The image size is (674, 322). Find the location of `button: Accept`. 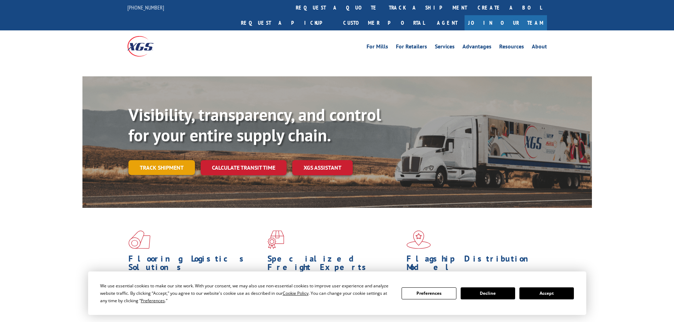

button: Accept is located at coordinates (546, 293).